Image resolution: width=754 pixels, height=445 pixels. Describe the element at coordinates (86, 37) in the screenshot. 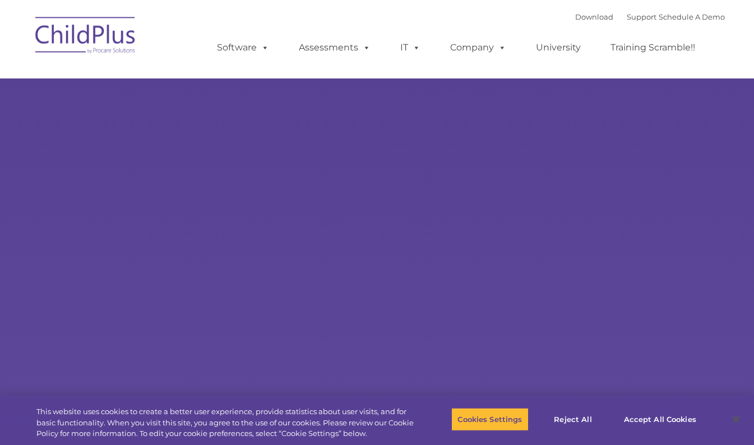

I see `img: ChildPlus by Procare Solutions` at that location.